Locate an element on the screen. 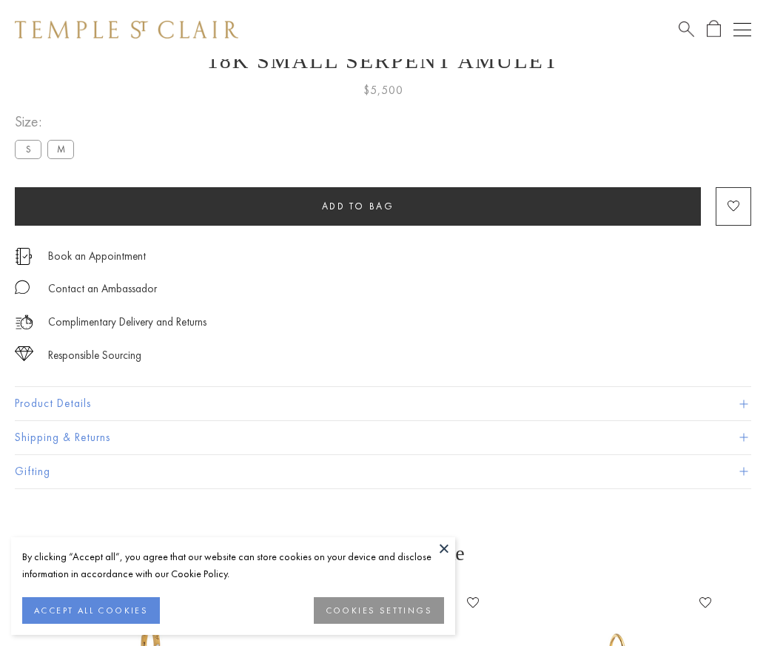 The height and width of the screenshot is (646, 766). a: Book an Appointment is located at coordinates (97, 256).